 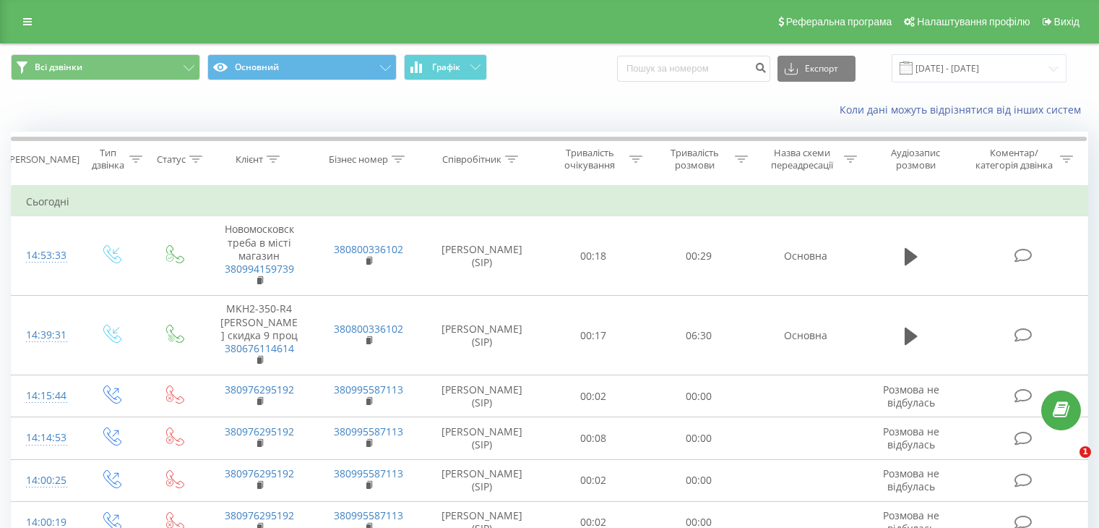 What do you see at coordinates (1014, 159) in the screenshot?
I see `div: Коментар/категорія дзвінка` at bounding box center [1014, 159].